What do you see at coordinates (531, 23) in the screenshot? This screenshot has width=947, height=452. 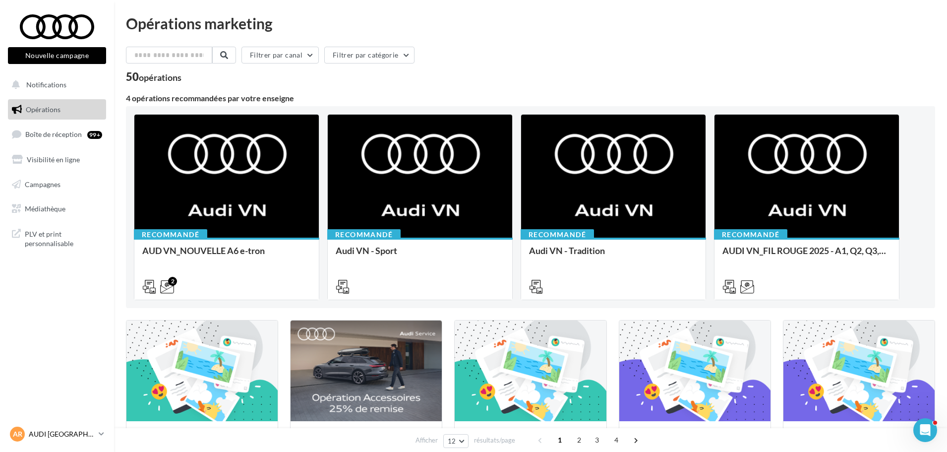 I see `div: Opérations marketing` at bounding box center [531, 23].